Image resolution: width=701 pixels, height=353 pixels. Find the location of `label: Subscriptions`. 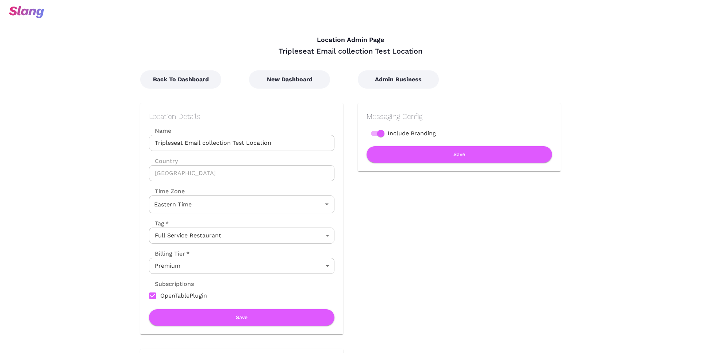

label: Subscriptions is located at coordinates (171, 284).